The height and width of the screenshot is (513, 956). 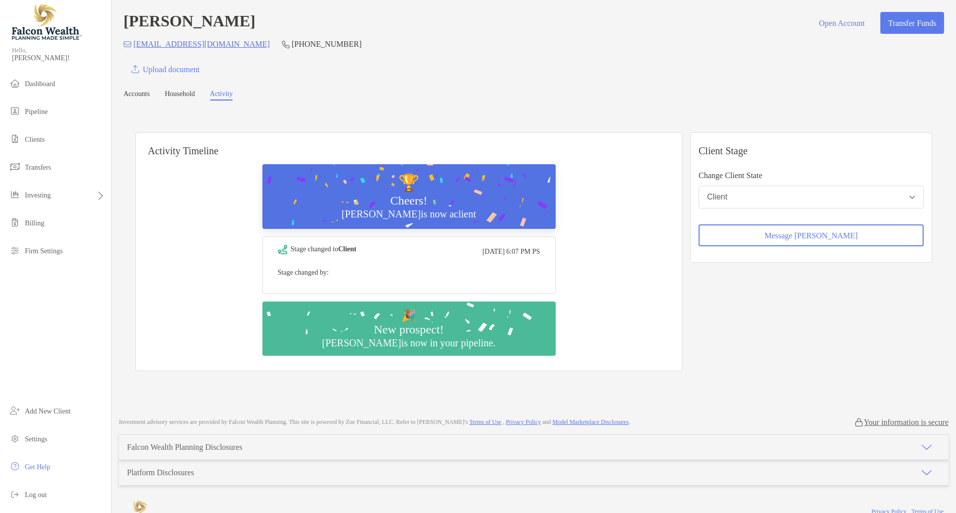 What do you see at coordinates (523, 252) in the screenshot?
I see `span: 6:07 PM PS` at bounding box center [523, 252].